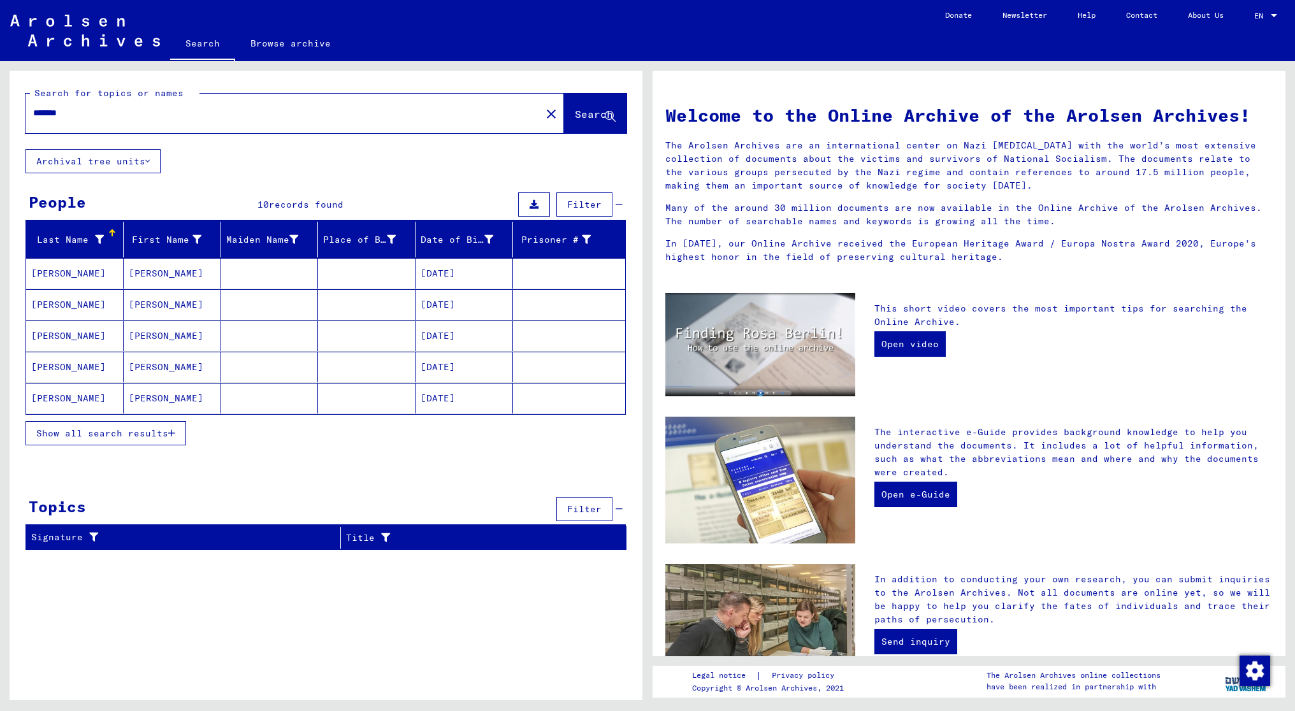 This screenshot has height=711, width=1295. I want to click on img: video.jpg, so click(760, 345).